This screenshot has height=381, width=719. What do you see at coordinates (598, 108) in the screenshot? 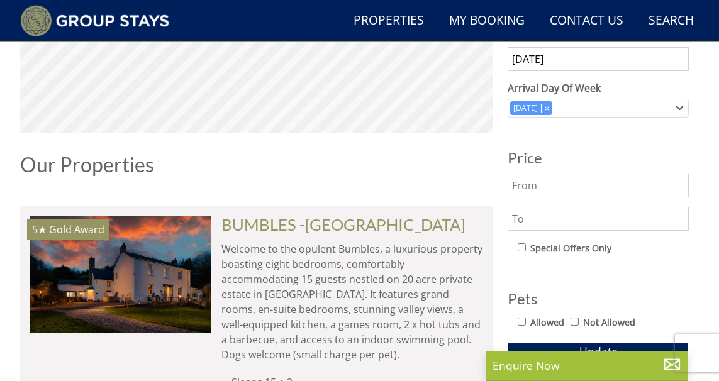
I see `div: Combobox` at bounding box center [598, 108].